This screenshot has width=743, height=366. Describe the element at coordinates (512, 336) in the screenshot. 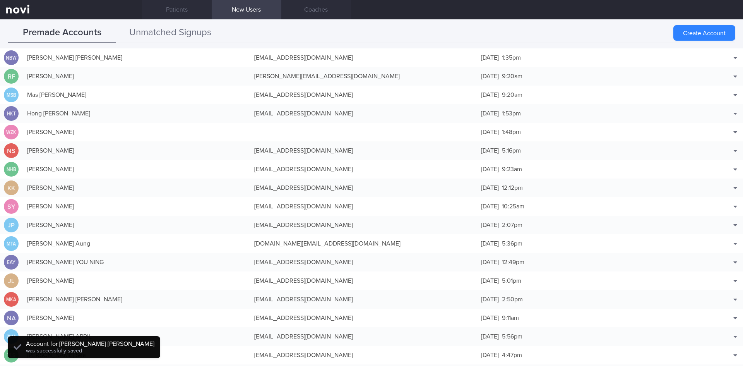

I see `span: 5:56pm` at that location.